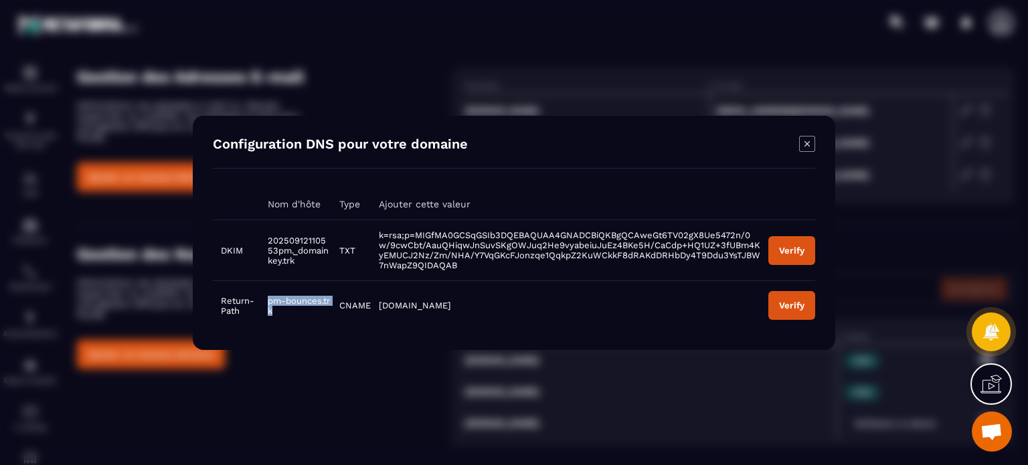  I want to click on td: Return-Path, so click(236, 305).